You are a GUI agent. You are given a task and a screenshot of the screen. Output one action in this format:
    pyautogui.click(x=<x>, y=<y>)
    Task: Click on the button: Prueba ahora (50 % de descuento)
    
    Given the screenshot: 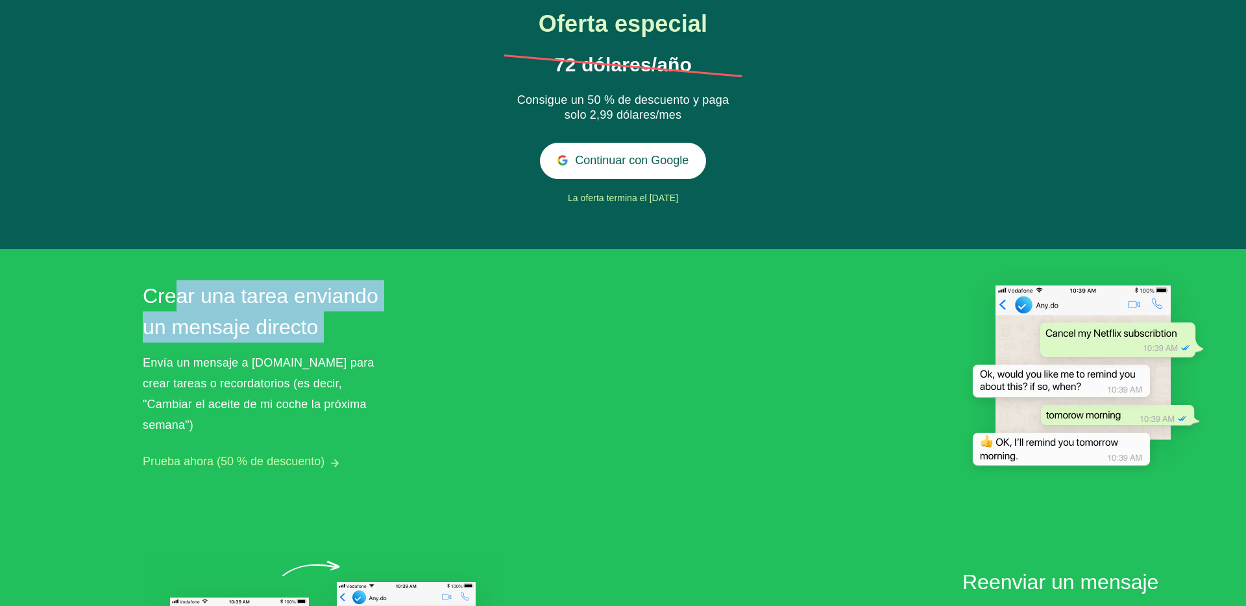 What is the action you would take?
    pyautogui.click(x=234, y=461)
    